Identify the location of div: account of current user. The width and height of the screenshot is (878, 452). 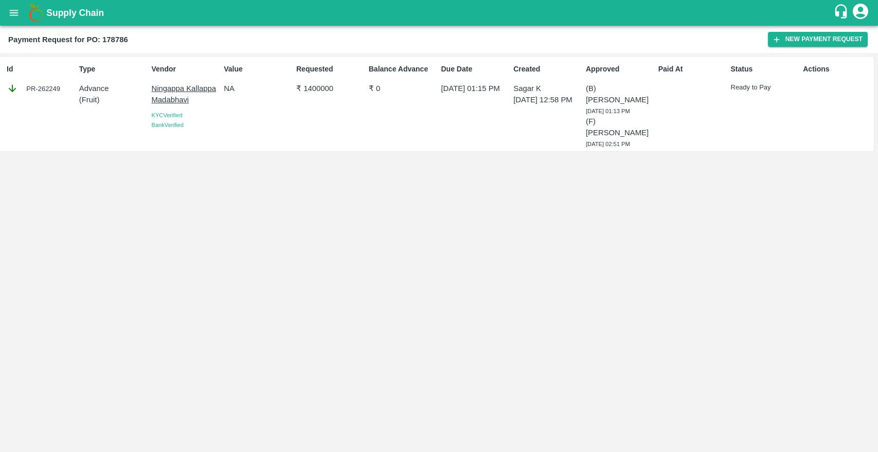
(861, 13).